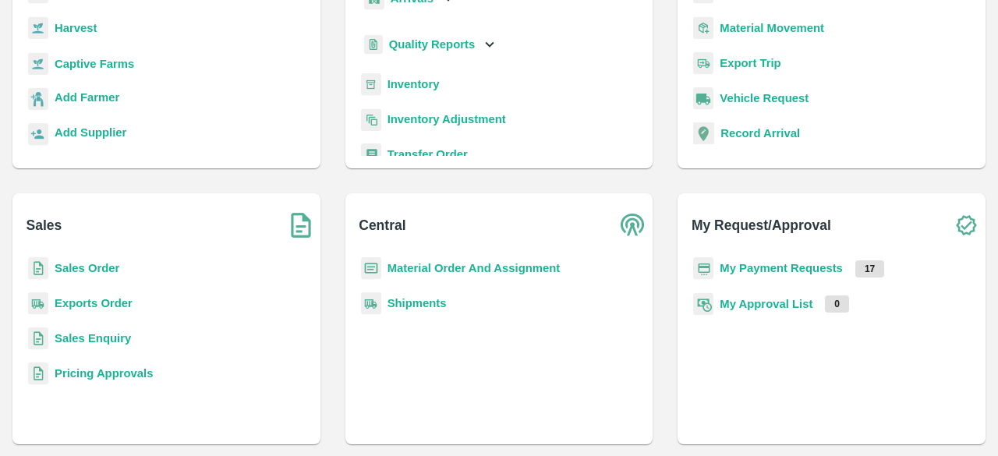  What do you see at coordinates (371, 119) in the screenshot?
I see `img: inventory` at bounding box center [371, 119].